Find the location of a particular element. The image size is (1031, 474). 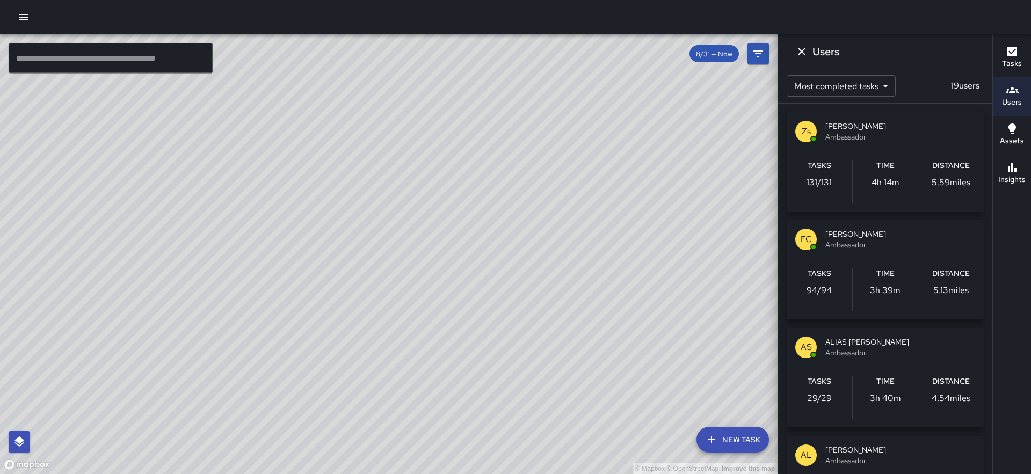

p: EC is located at coordinates (806, 239).